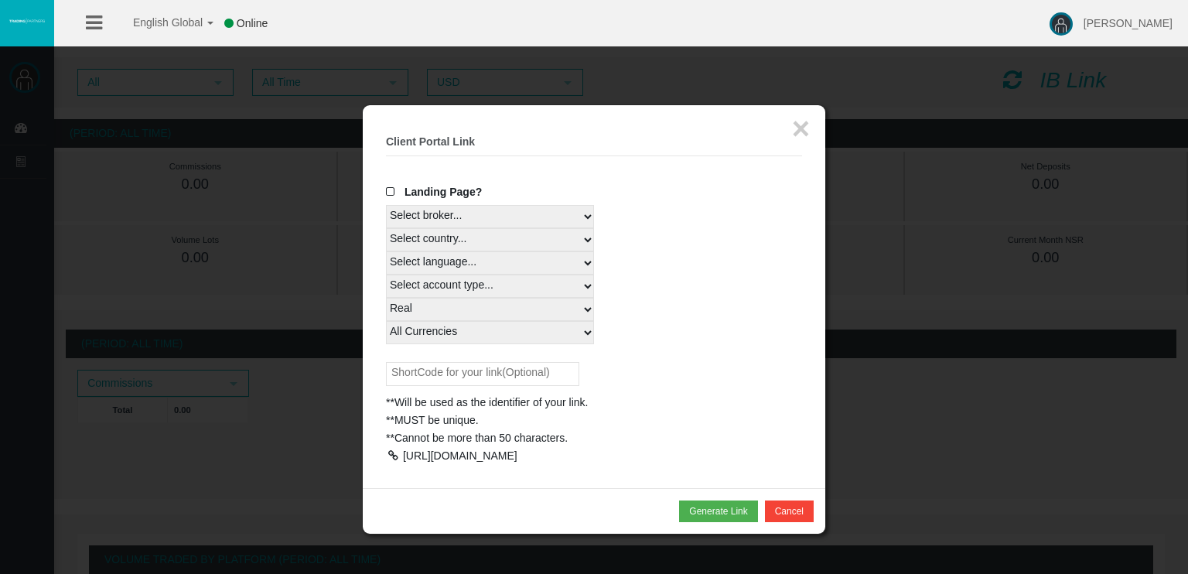 The width and height of the screenshot is (1188, 574). What do you see at coordinates (594, 438) in the screenshot?
I see `div: **Cannot be more than 50 characters.` at bounding box center [594, 438].